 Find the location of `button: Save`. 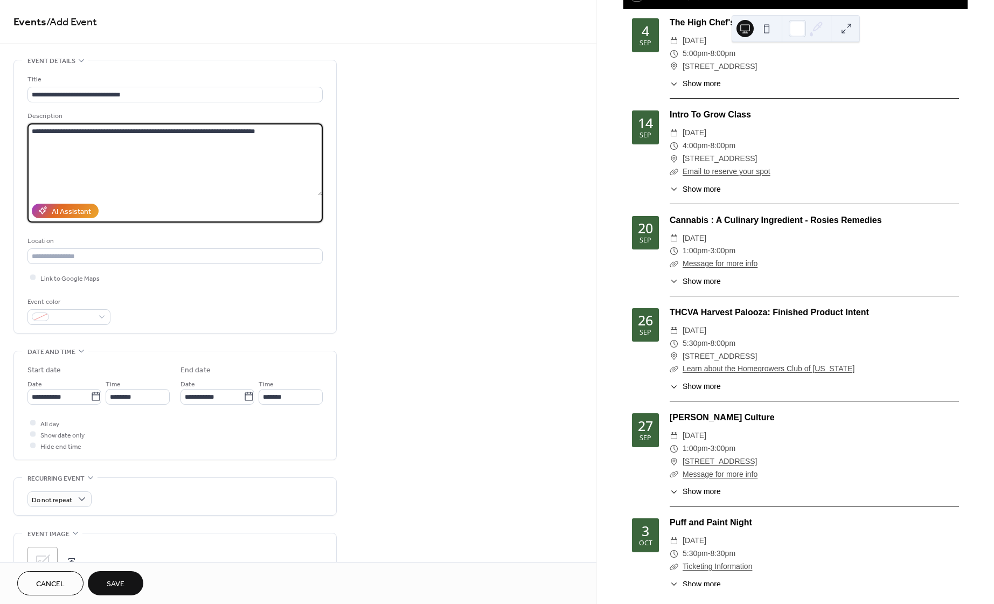

button: Save is located at coordinates (115, 583).